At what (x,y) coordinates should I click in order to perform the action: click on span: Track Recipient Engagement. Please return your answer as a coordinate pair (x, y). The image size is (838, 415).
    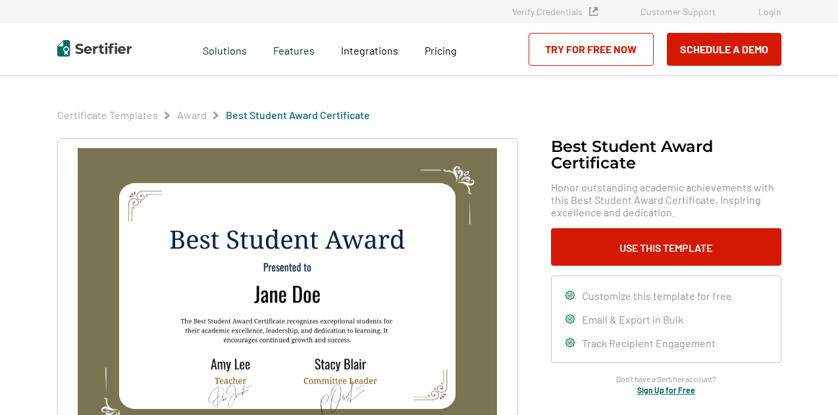
    Looking at the image, I should click on (648, 343).